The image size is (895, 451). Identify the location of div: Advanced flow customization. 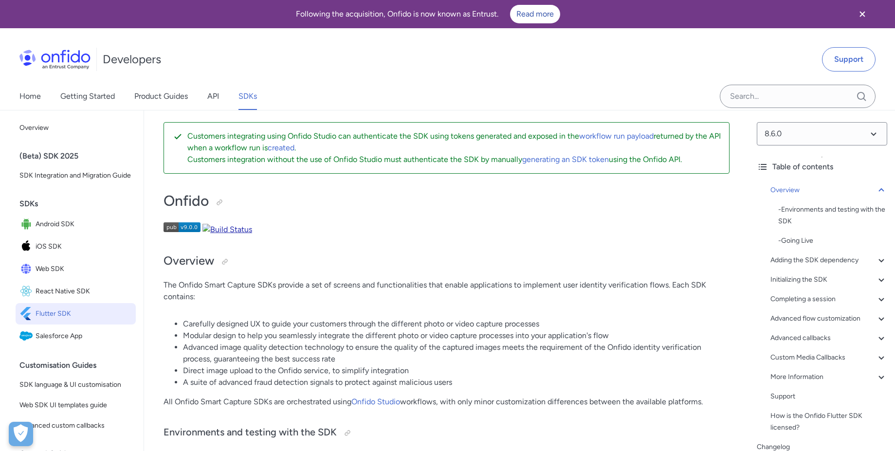
(829, 319).